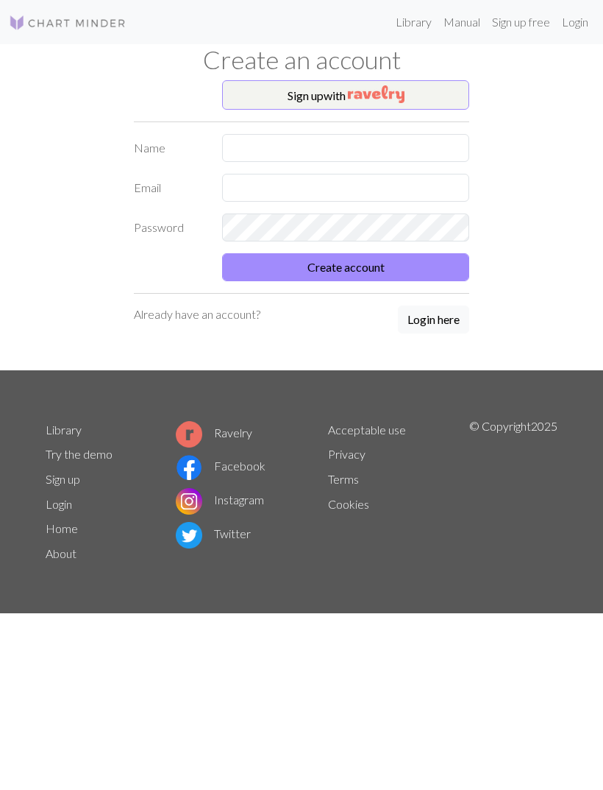  What do you see at coordinates (169, 188) in the screenshot?
I see `label: Email` at bounding box center [169, 188].